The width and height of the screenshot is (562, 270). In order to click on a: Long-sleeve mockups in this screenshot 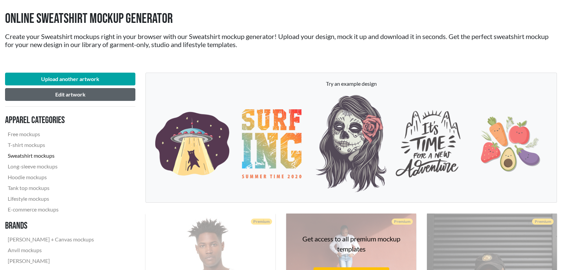, I will do `click(51, 167)`.